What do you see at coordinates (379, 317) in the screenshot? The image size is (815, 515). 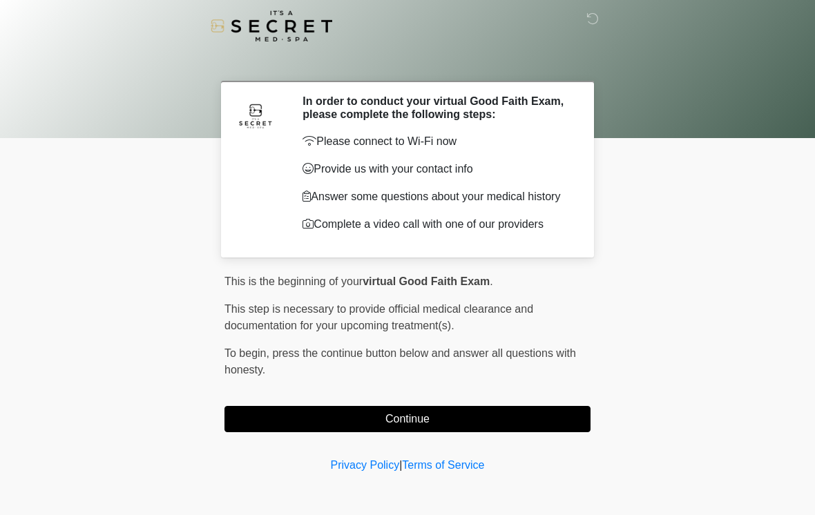 I see `span: This step is necessary to provide official medical clearance and documentation for your upcoming ...` at bounding box center [379, 317].